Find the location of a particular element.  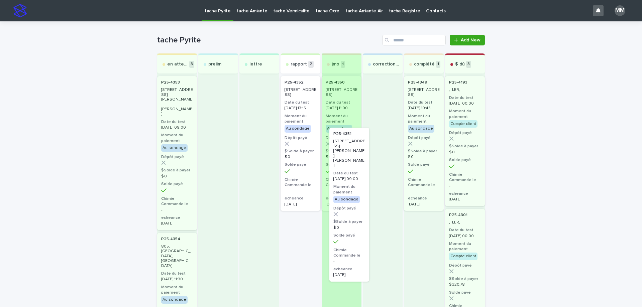

span: Add New is located at coordinates (470, 40).